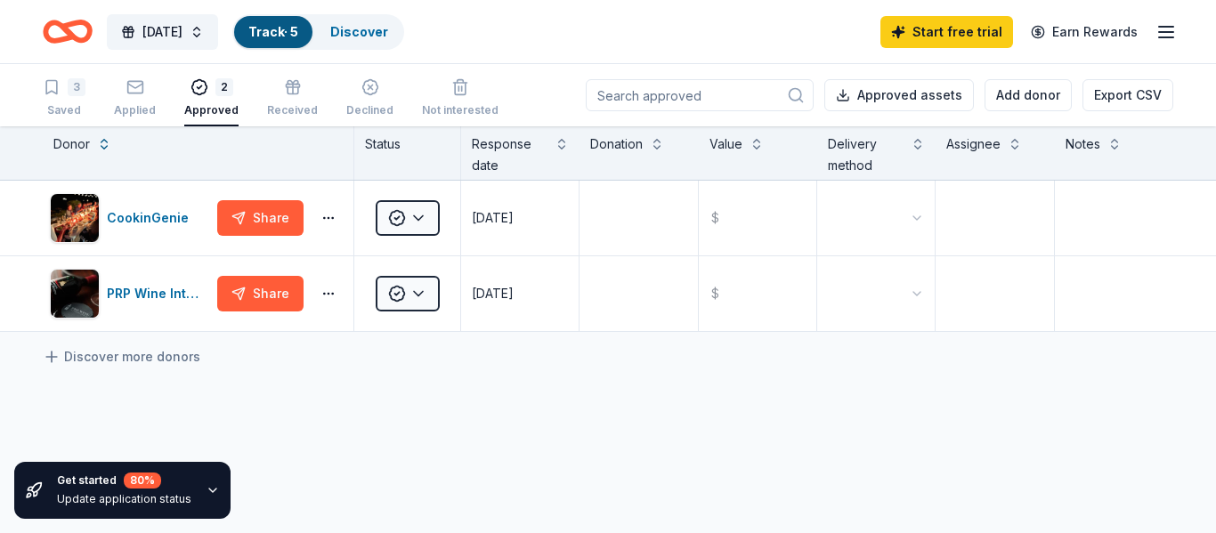  What do you see at coordinates (68, 31) in the screenshot?
I see `a: Home` at bounding box center [68, 31].